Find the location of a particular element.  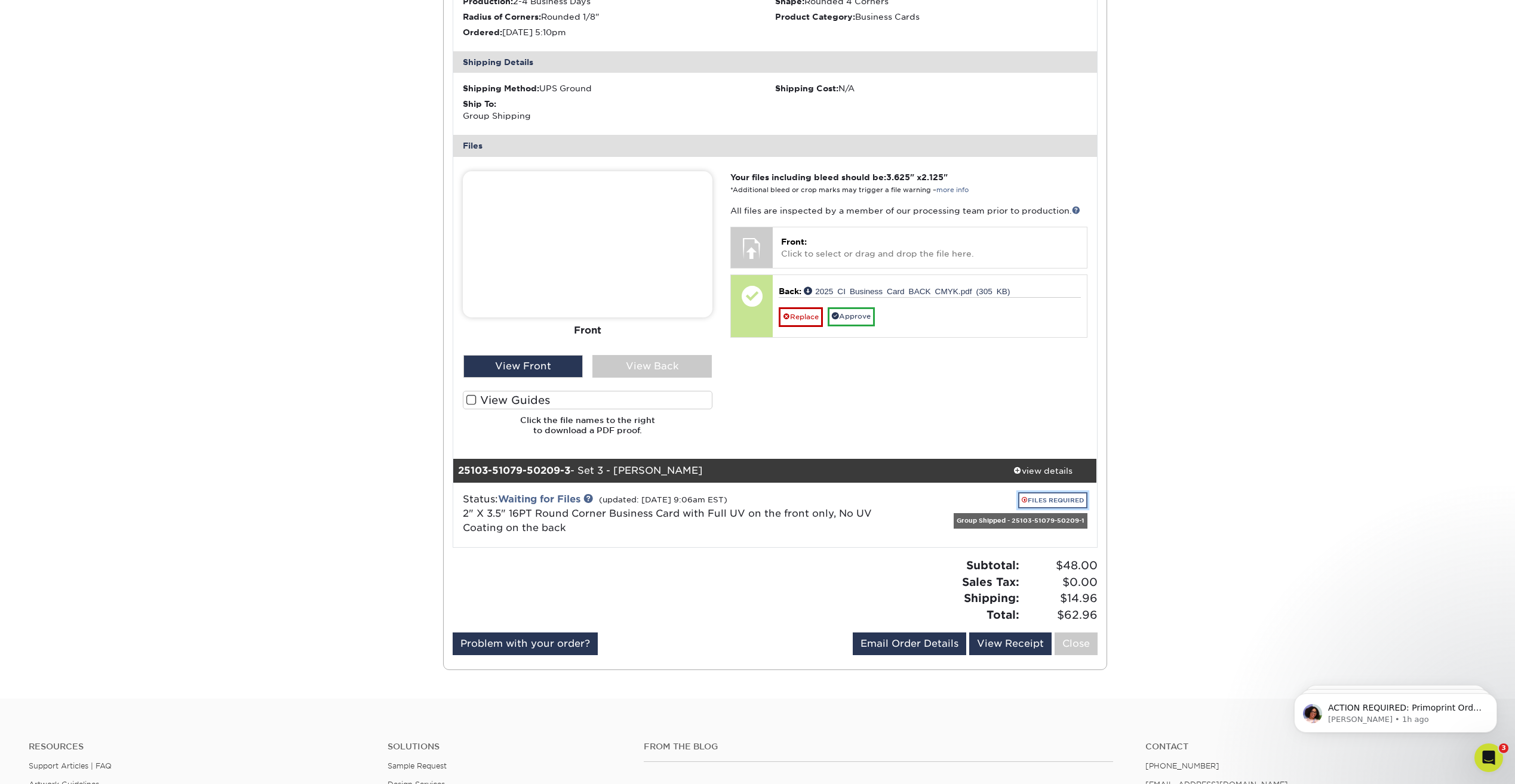

h6: Click the file names to the right to download a PDF proof. is located at coordinates (588, 430).